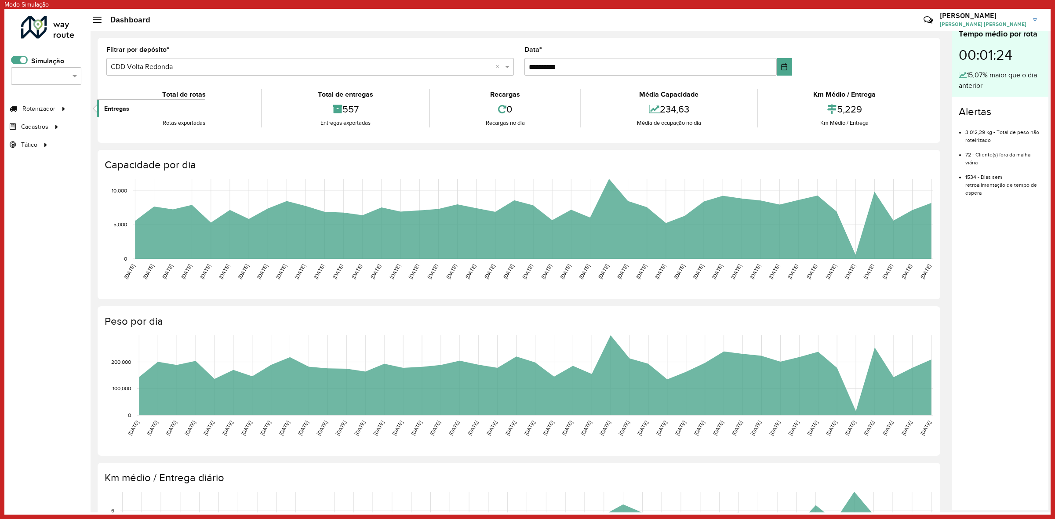  What do you see at coordinates (120, 225) in the screenshot?
I see `text: 5,000` at bounding box center [120, 225].